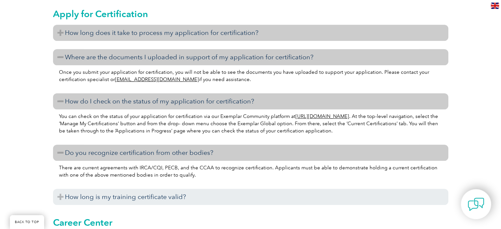 This screenshot has width=501, height=229. I want to click on h3: How long is my training certificate valid?, so click(251, 197).